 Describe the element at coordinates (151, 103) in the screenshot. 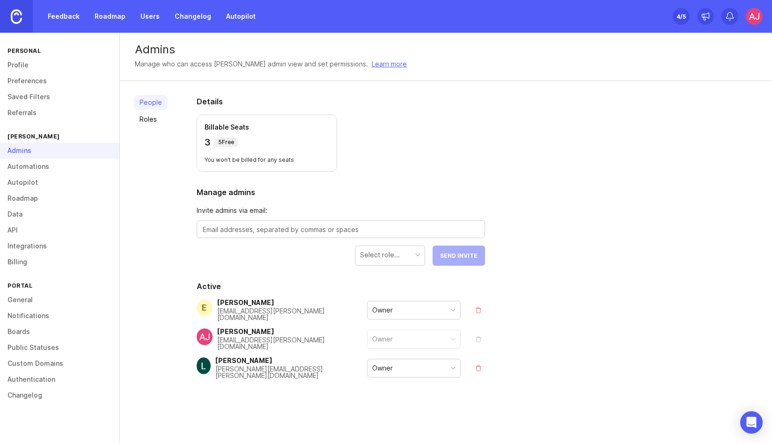

I see `a: People` at that location.